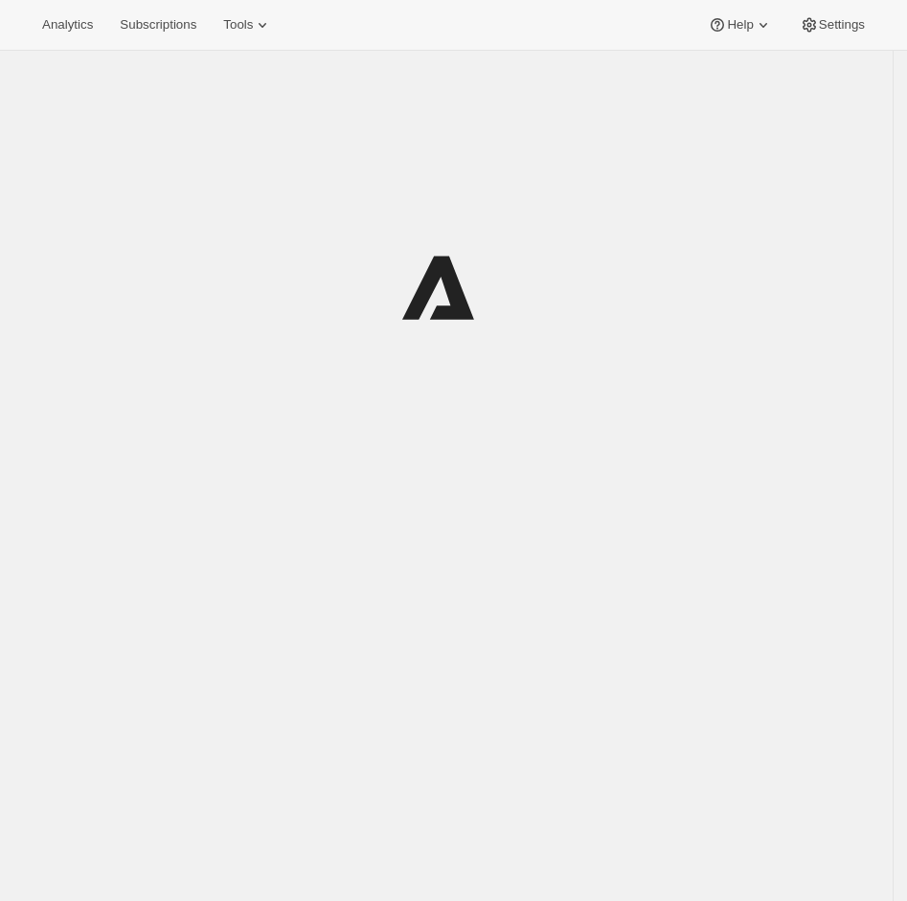  I want to click on button: Help, so click(739, 25).